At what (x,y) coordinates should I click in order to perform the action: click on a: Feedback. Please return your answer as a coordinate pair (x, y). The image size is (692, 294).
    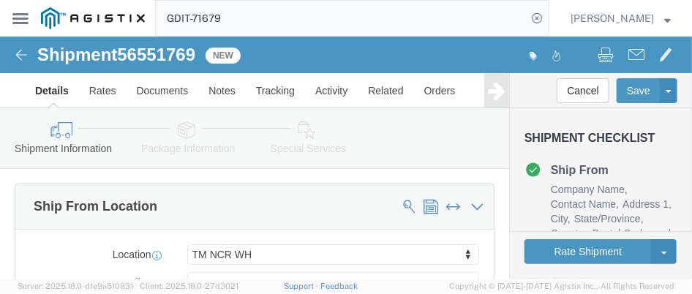
    Looking at the image, I should click on (339, 286).